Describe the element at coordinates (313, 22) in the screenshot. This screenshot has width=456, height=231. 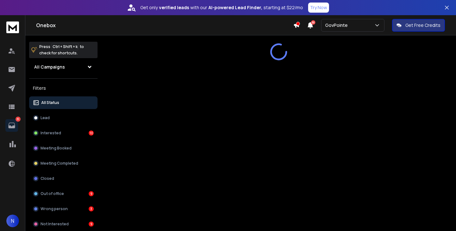
I see `span: 50` at that location.